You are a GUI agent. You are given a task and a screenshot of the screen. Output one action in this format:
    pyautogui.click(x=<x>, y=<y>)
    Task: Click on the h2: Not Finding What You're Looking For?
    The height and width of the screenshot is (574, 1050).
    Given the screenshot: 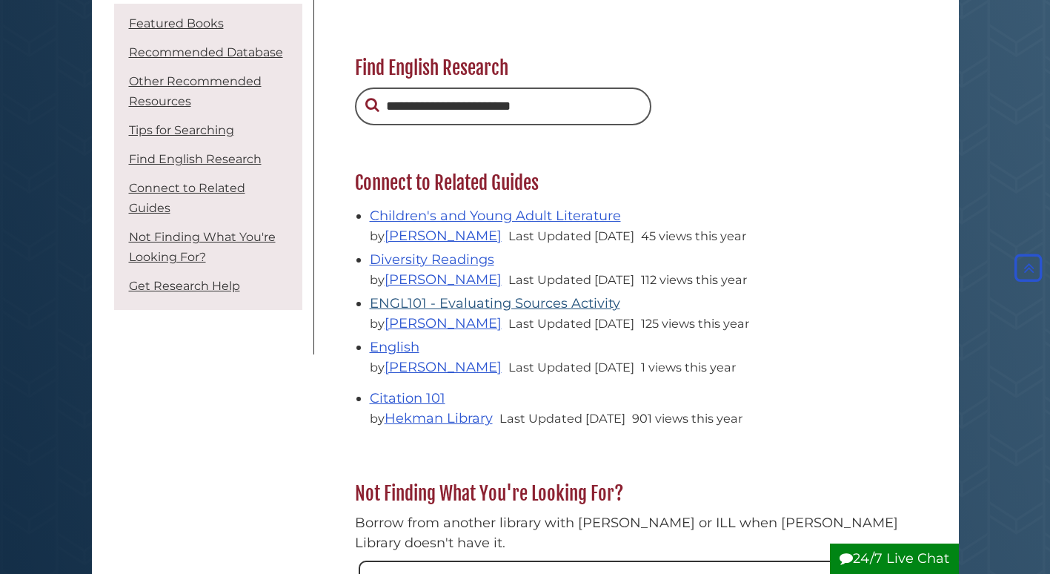 What is the action you would take?
    pyautogui.click(x=631, y=494)
    